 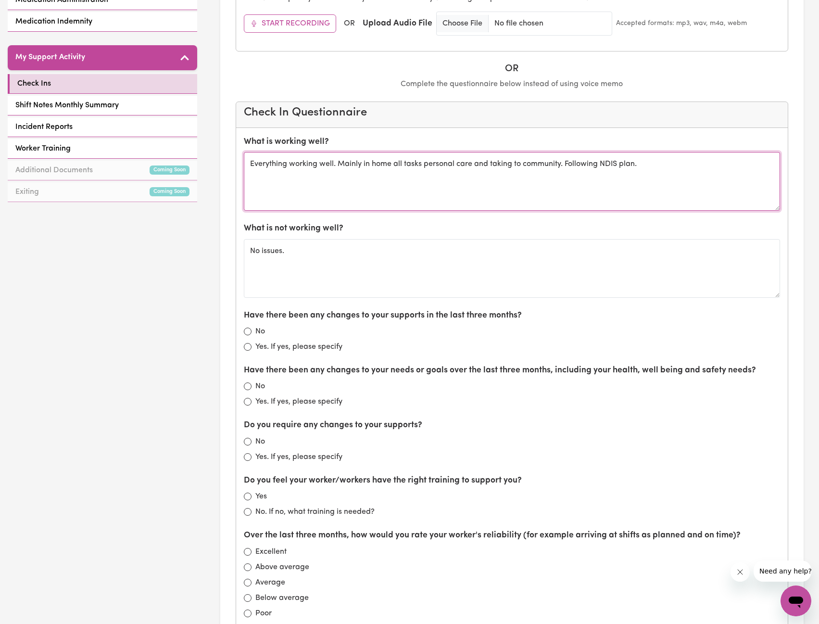 What do you see at coordinates (102, 84) in the screenshot?
I see `a: Check Ins` at bounding box center [102, 84].